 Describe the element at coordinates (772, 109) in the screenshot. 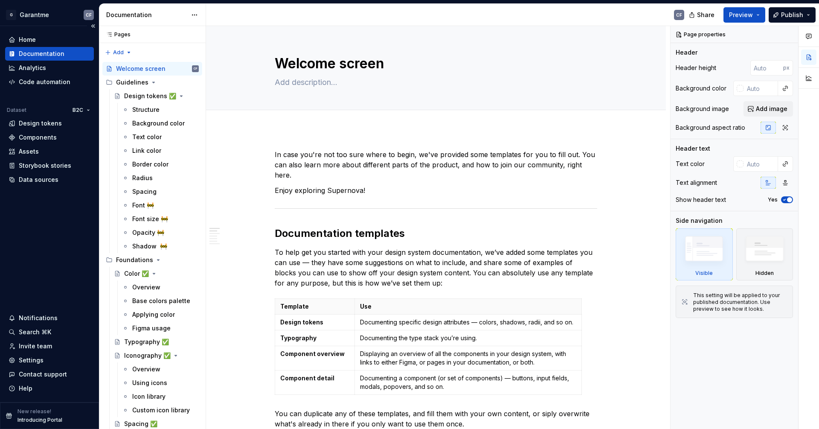

I see `span: Add image` at that location.